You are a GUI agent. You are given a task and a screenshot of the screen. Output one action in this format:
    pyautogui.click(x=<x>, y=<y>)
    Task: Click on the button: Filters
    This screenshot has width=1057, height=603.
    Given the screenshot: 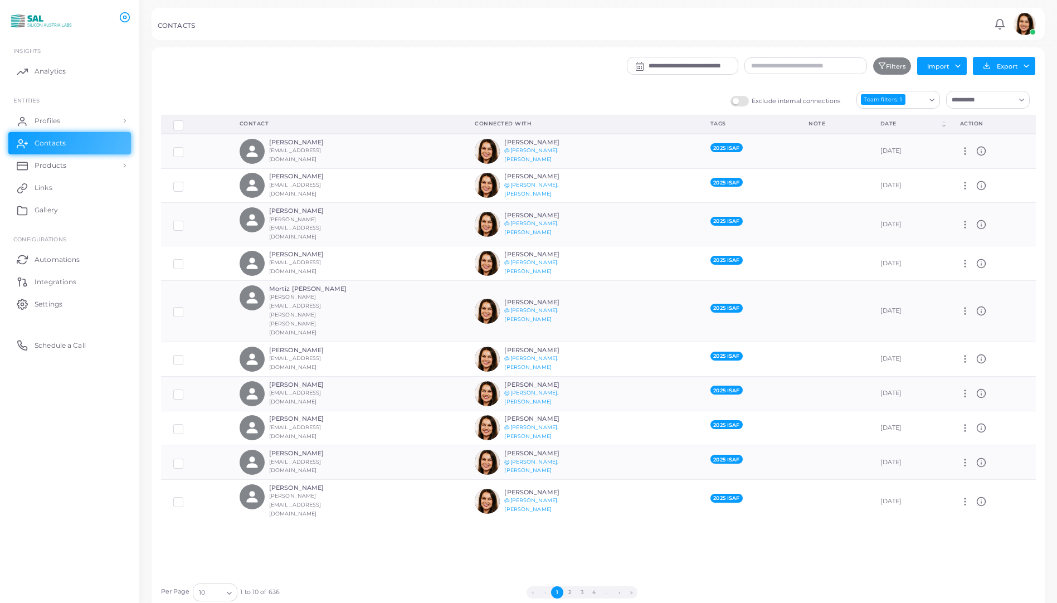 What is the action you would take?
    pyautogui.click(x=892, y=66)
    